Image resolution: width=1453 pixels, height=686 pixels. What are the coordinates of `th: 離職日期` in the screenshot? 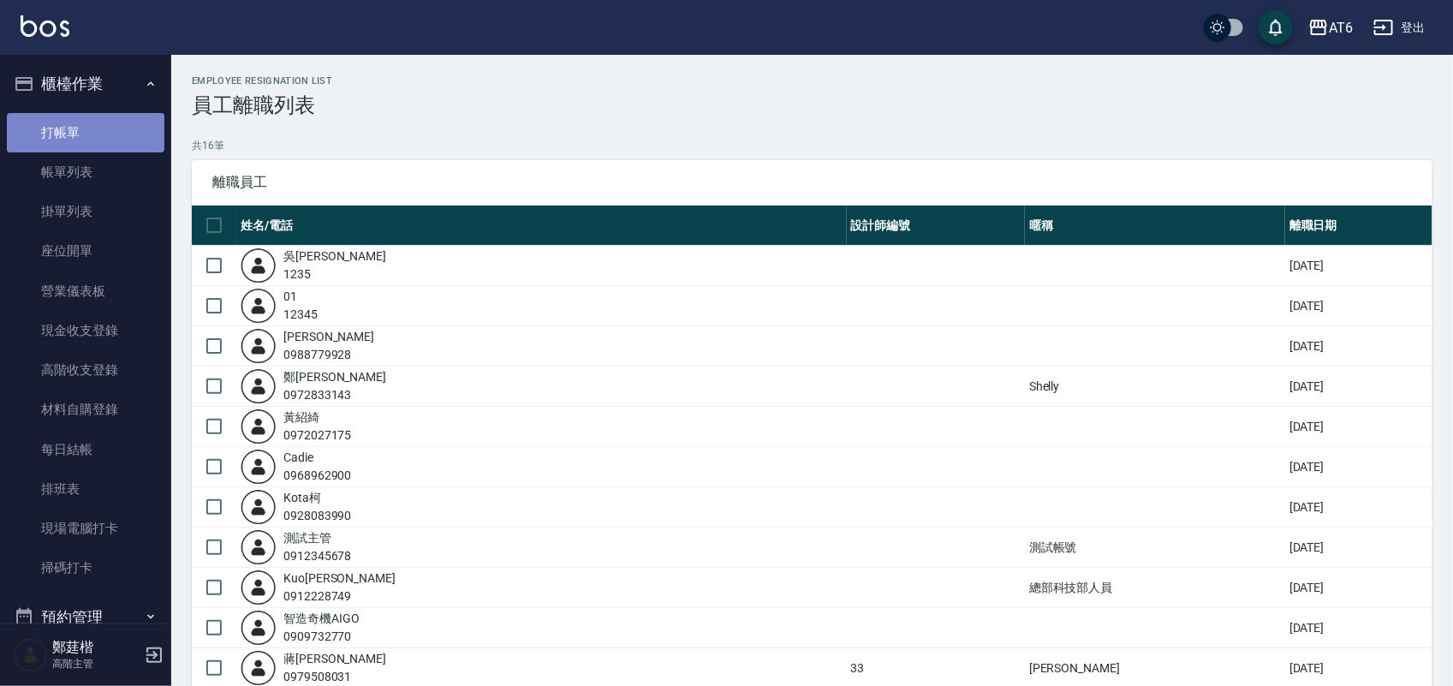 It's located at (1358, 225).